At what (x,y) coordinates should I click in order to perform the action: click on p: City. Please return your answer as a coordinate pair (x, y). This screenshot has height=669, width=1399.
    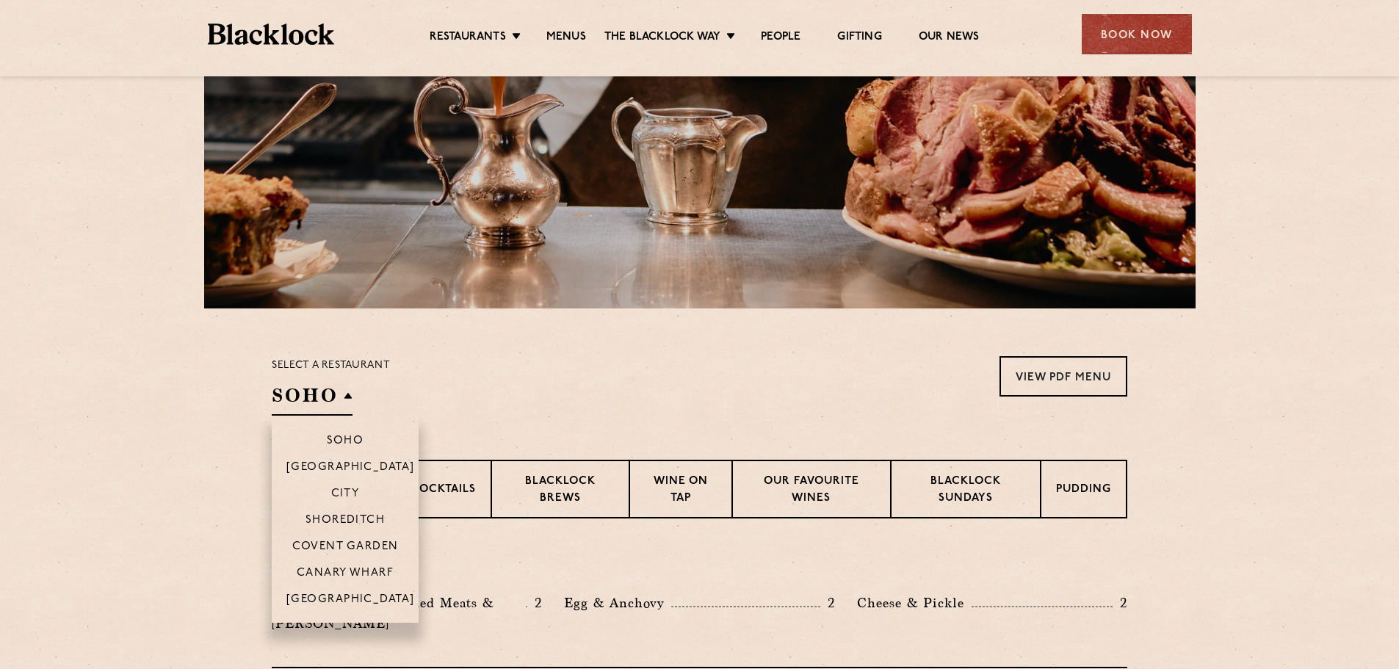
    Looking at the image, I should click on (345, 495).